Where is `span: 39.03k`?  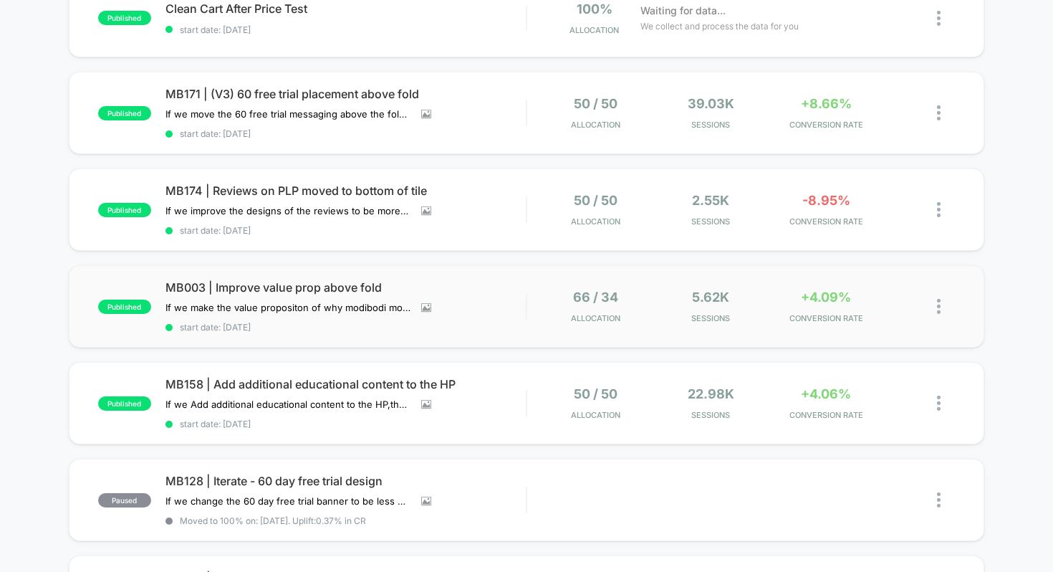 span: 39.03k is located at coordinates (711, 103).